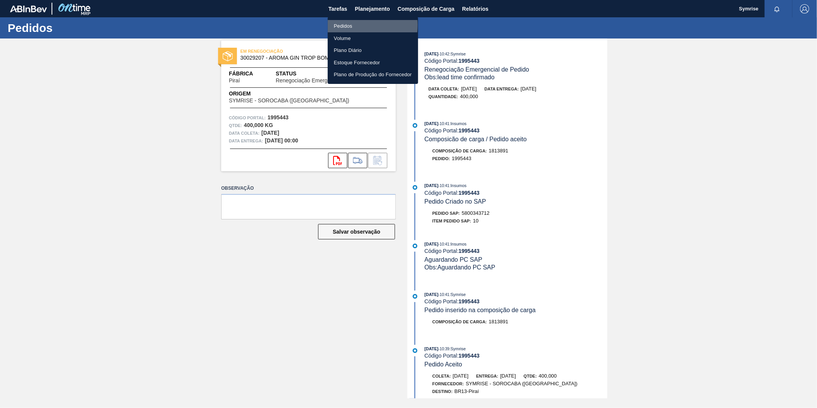 This screenshot has height=408, width=817. Describe the element at coordinates (373, 26) in the screenshot. I see `a: Pedidos` at that location.